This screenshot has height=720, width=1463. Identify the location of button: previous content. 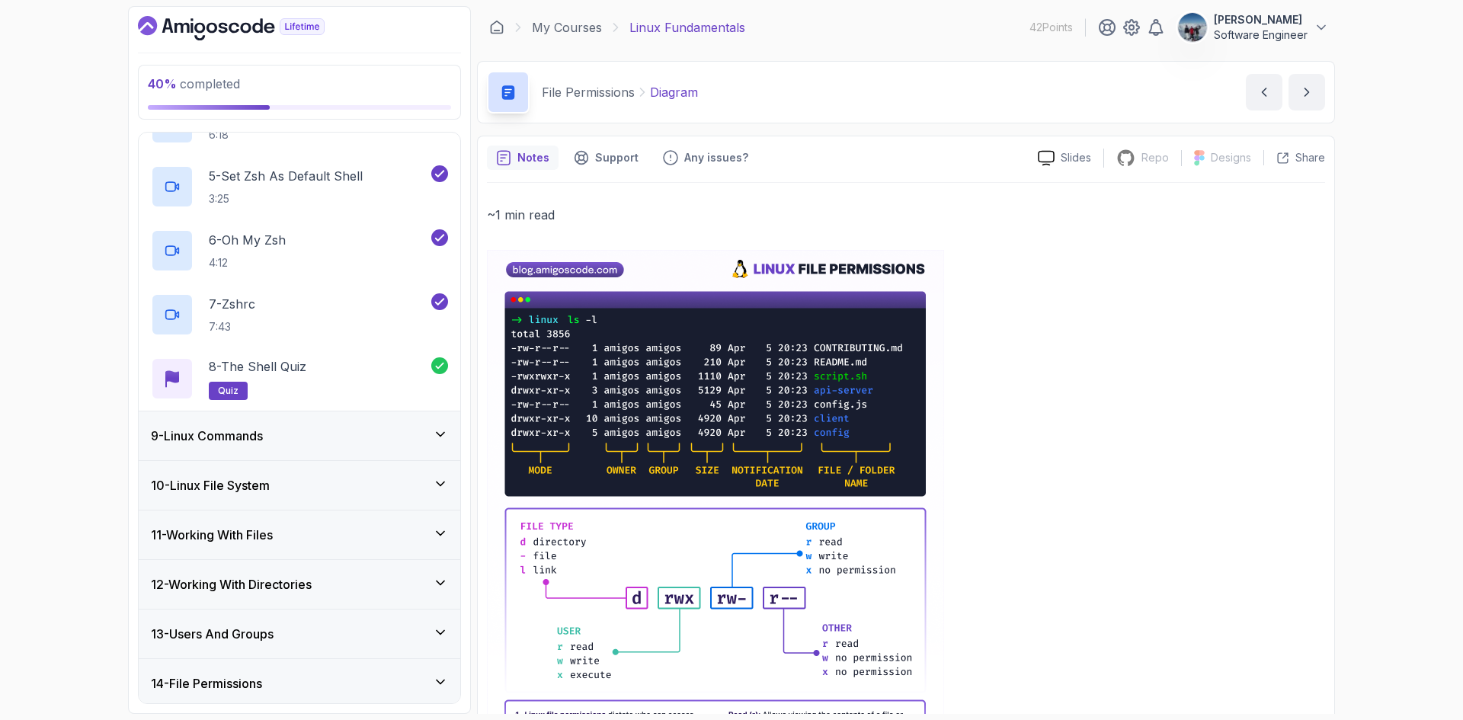
(1264, 92).